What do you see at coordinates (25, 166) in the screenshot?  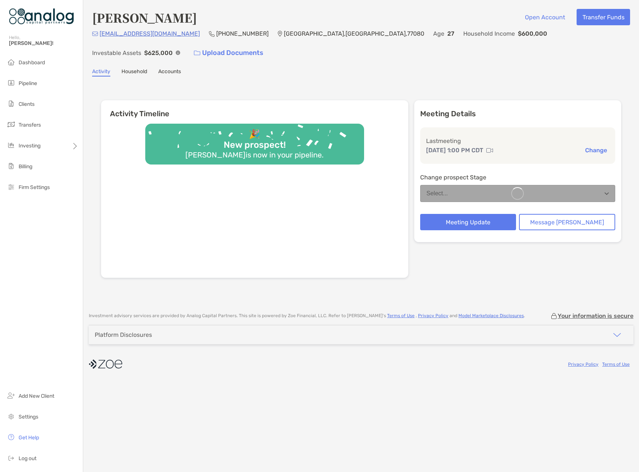 I see `span: Billing` at bounding box center [25, 166].